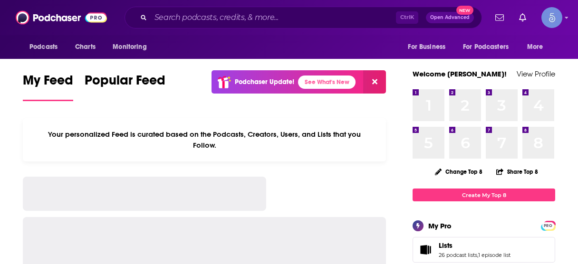  Describe the element at coordinates (548, 225) in the screenshot. I see `a: PRO` at that location.